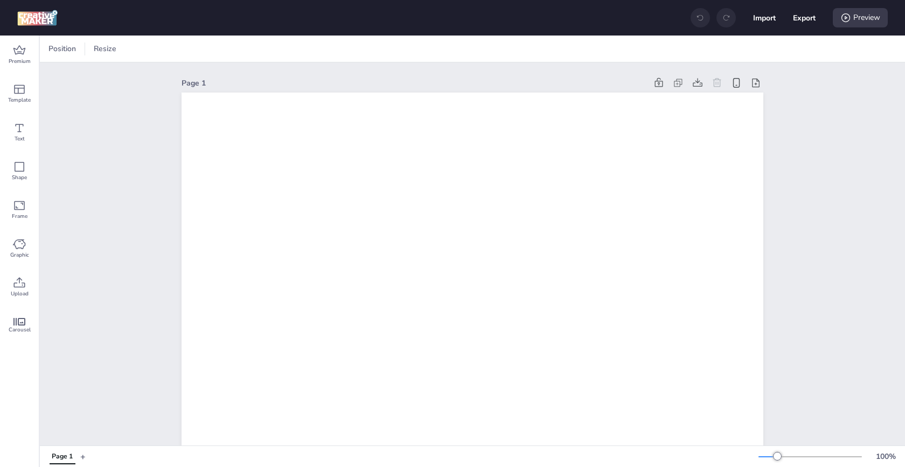 The height and width of the screenshot is (467, 905). I want to click on span: Frame, so click(19, 216).